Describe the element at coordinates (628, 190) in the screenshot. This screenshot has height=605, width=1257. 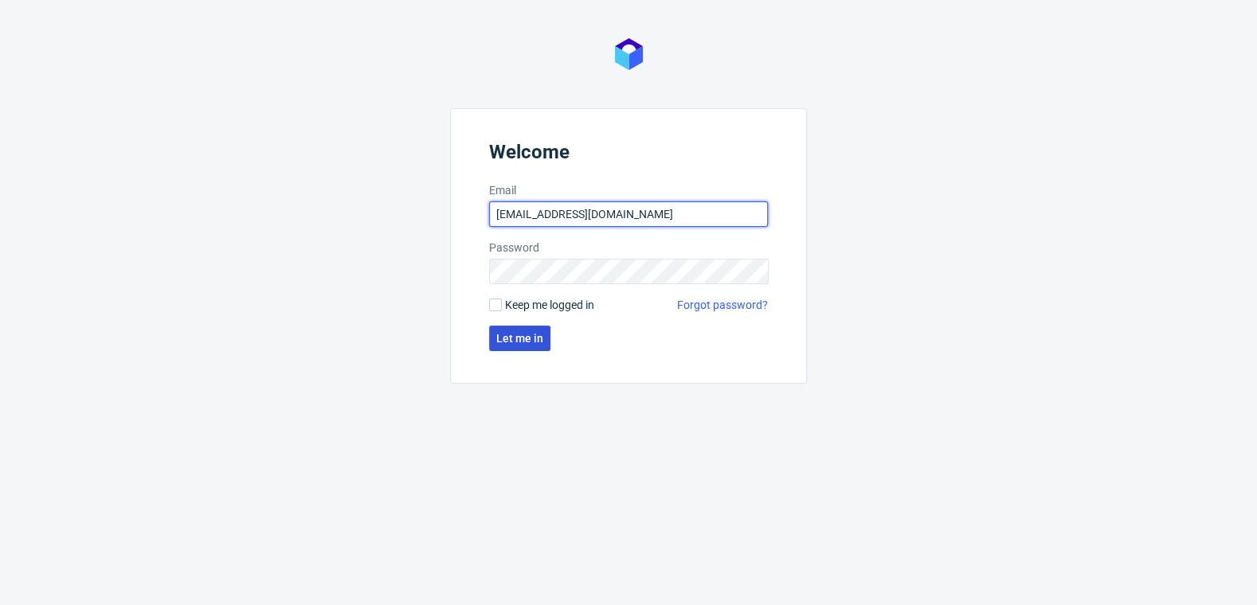
I see `label: Email` at that location.